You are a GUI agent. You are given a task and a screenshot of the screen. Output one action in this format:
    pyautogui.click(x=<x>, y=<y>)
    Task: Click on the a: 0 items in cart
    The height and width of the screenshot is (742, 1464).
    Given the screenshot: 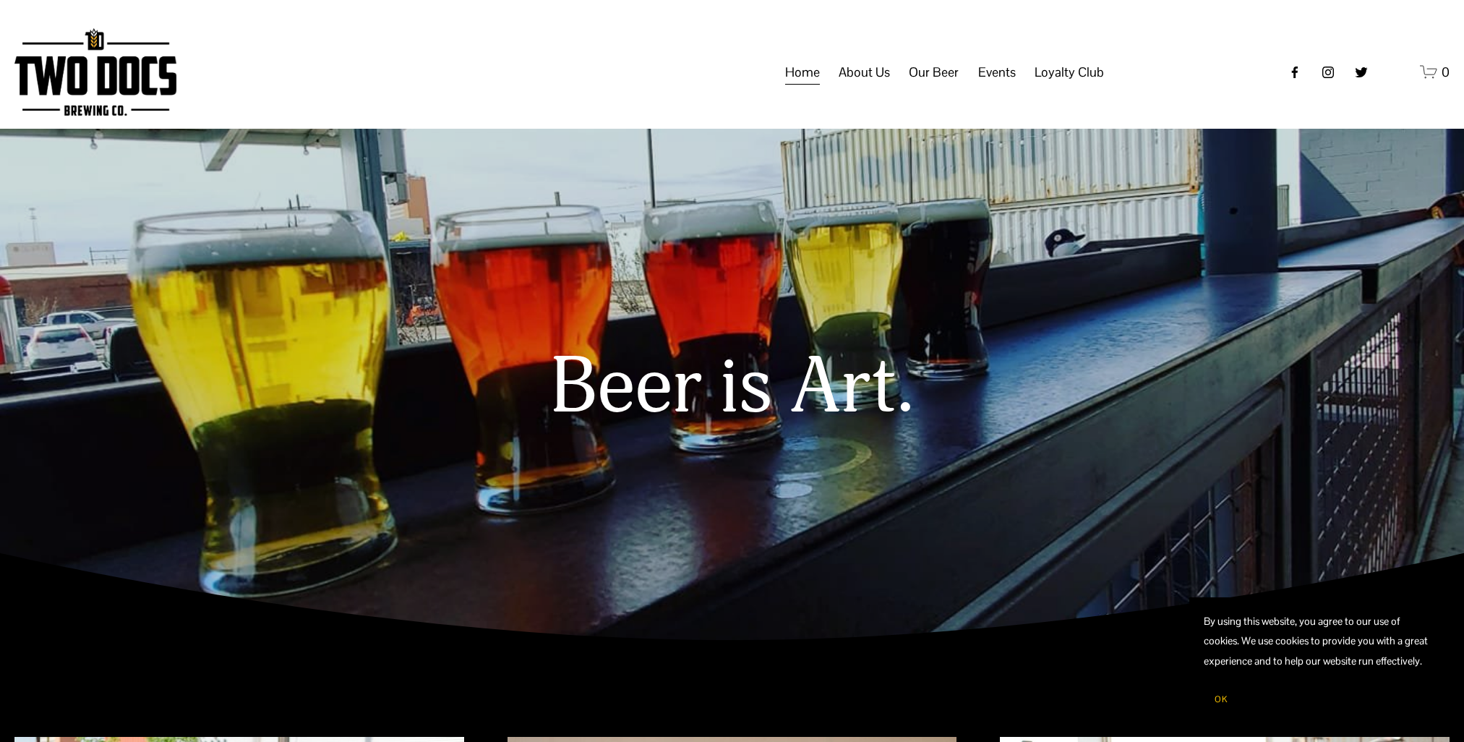 What is the action you would take?
    pyautogui.click(x=1434, y=72)
    